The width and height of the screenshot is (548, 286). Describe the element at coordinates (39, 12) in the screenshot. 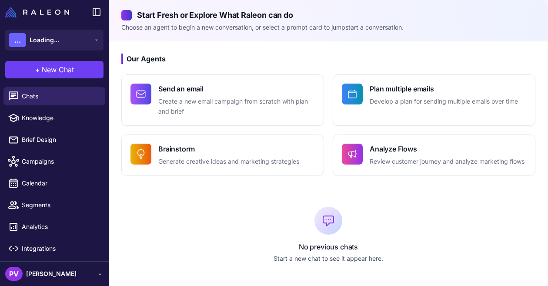

I see `a: Raleon Logo` at that location.